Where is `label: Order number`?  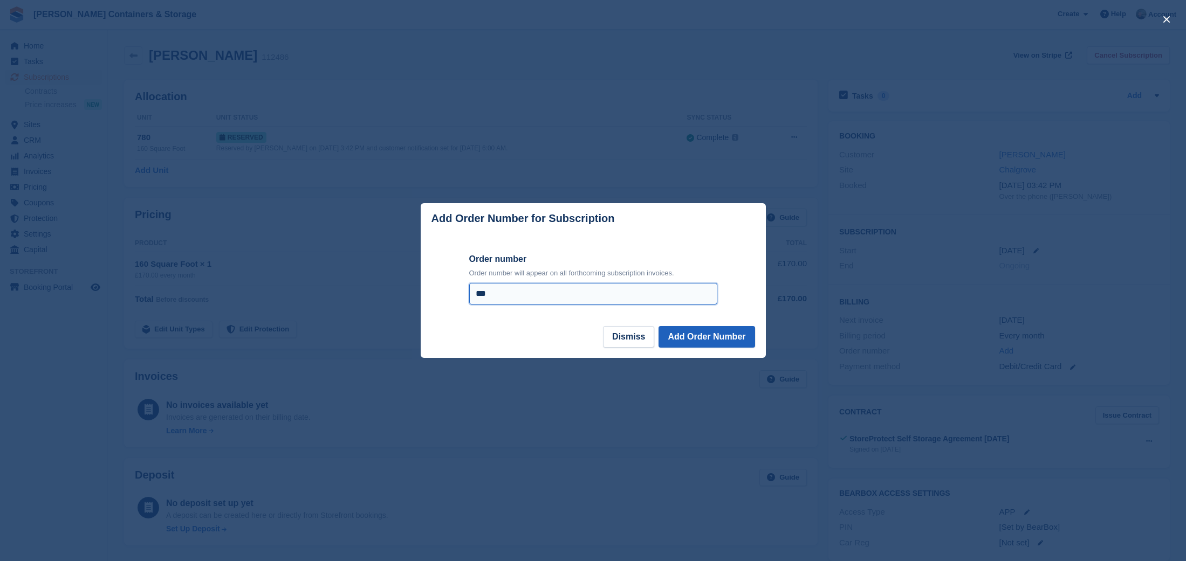 label: Order number is located at coordinates (593, 259).